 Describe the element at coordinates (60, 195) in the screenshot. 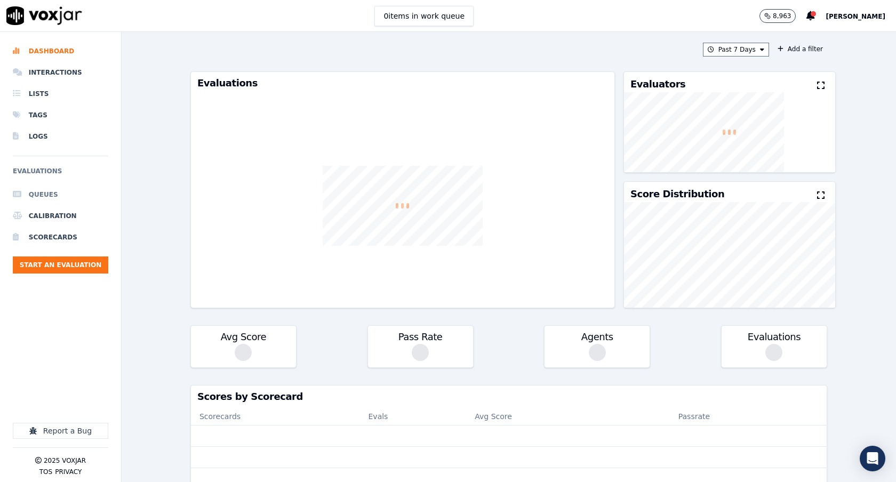

I see `li: Queues` at that location.